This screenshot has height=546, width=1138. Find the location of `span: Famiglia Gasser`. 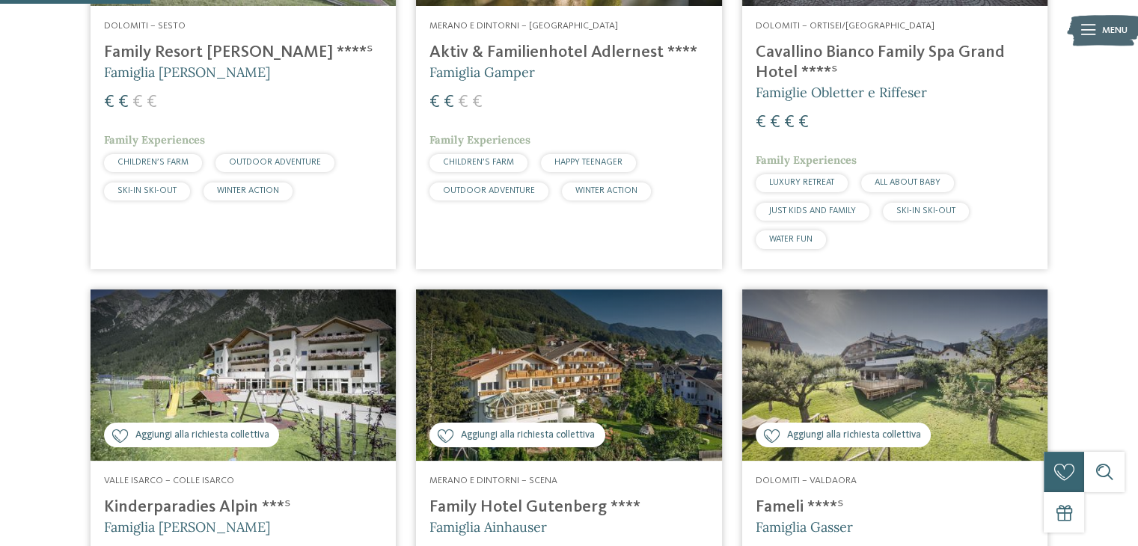

span: Famiglia Gasser is located at coordinates (804, 527).